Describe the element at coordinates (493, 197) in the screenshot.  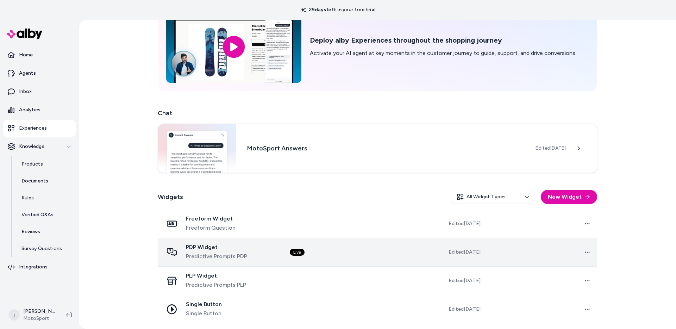
I see `button: All Widget Types` at that location.